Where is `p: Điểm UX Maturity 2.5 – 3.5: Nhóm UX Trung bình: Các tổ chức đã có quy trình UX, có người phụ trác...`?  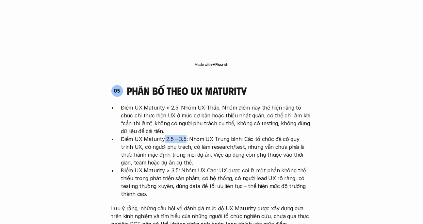 p: Điểm UX Maturity 2.5 – 3.5: Nhóm UX Trung bình: Các tổ chức đã có quy trình UX, có người phụ trác... is located at coordinates (216, 150).